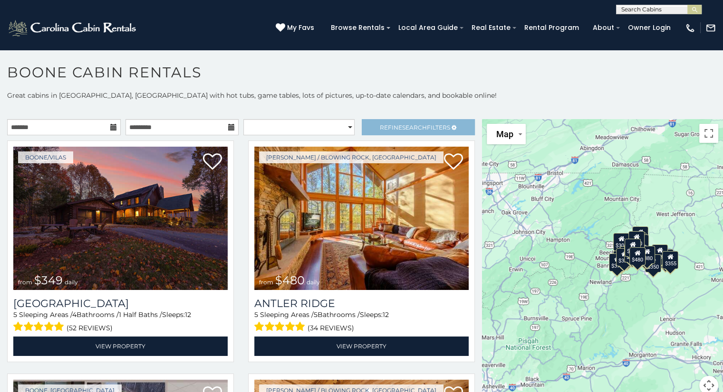 This screenshot has width=723, height=392. Describe the element at coordinates (640, 244) in the screenshot. I see `div: $250` at that location.